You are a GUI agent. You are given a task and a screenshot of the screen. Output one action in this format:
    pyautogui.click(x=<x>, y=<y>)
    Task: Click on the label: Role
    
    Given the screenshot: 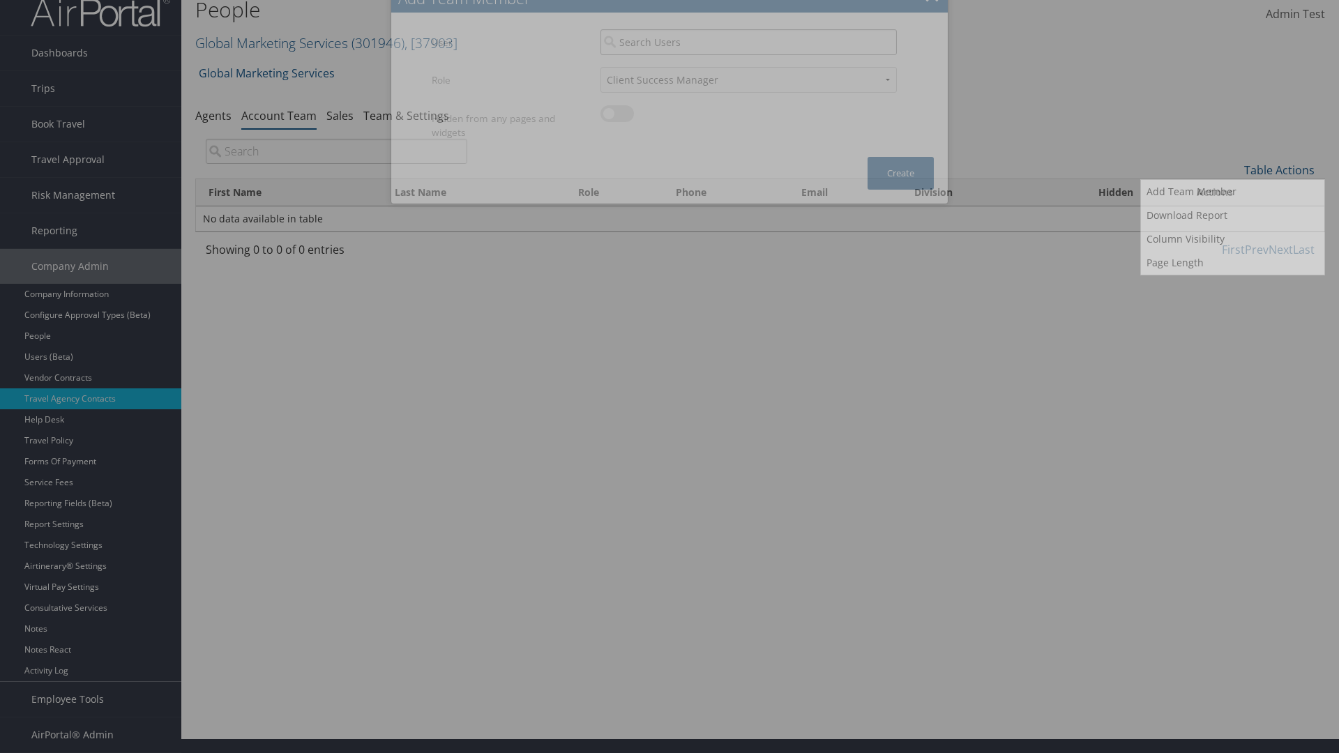 What is the action you would take?
    pyautogui.click(x=510, y=80)
    